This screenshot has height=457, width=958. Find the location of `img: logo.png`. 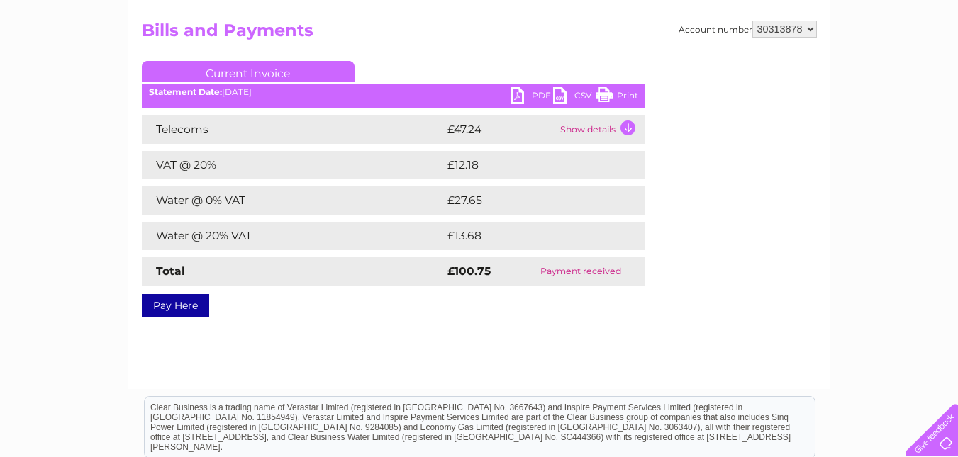

img: logo.png is located at coordinates (70, 58).